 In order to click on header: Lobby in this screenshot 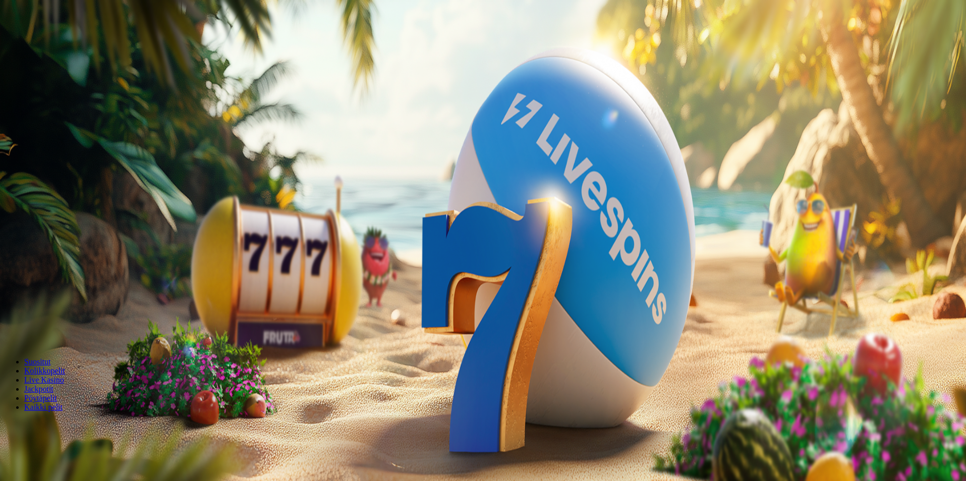, I will do `click(483, 385)`.